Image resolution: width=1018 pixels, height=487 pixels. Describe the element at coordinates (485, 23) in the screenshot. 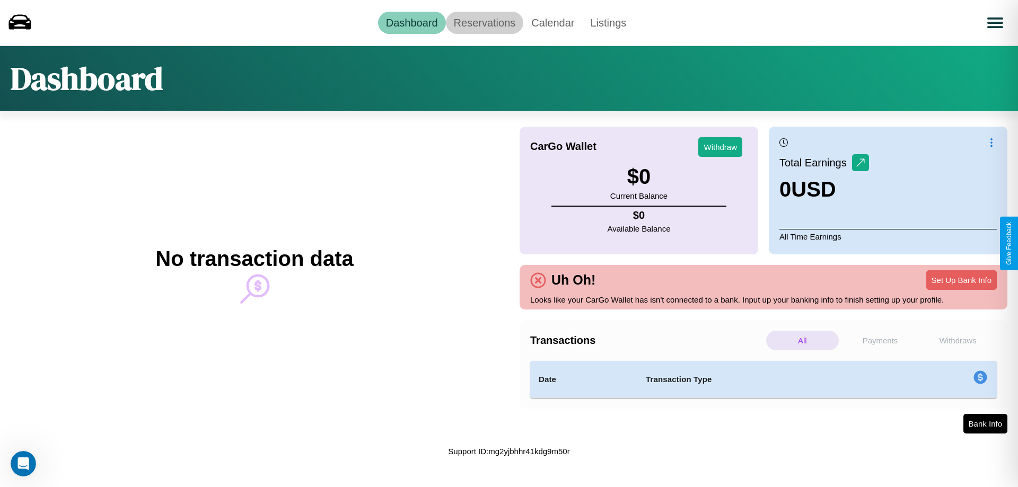

I see `a: Reservations` at that location.